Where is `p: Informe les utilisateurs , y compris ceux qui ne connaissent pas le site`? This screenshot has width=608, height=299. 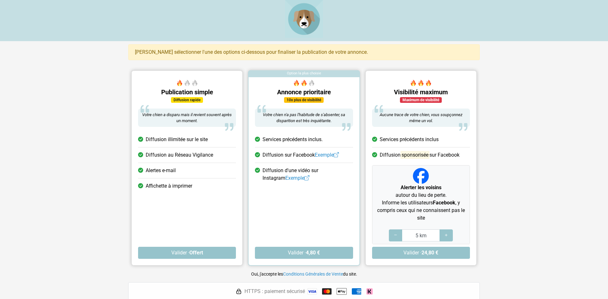
p: Informe les utilisateurs , y compris ceux qui ne connaissent pas le site is located at coordinates (421, 211).